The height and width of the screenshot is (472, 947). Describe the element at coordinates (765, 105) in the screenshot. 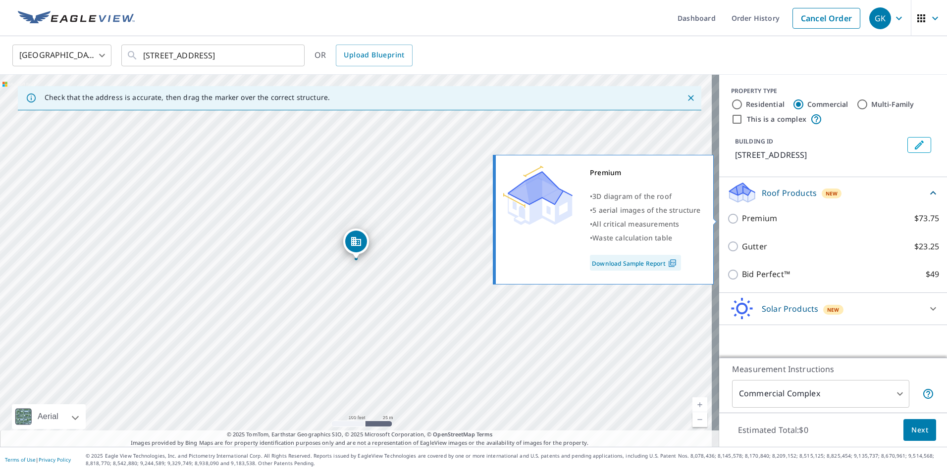

I see `label: Residential` at that location.